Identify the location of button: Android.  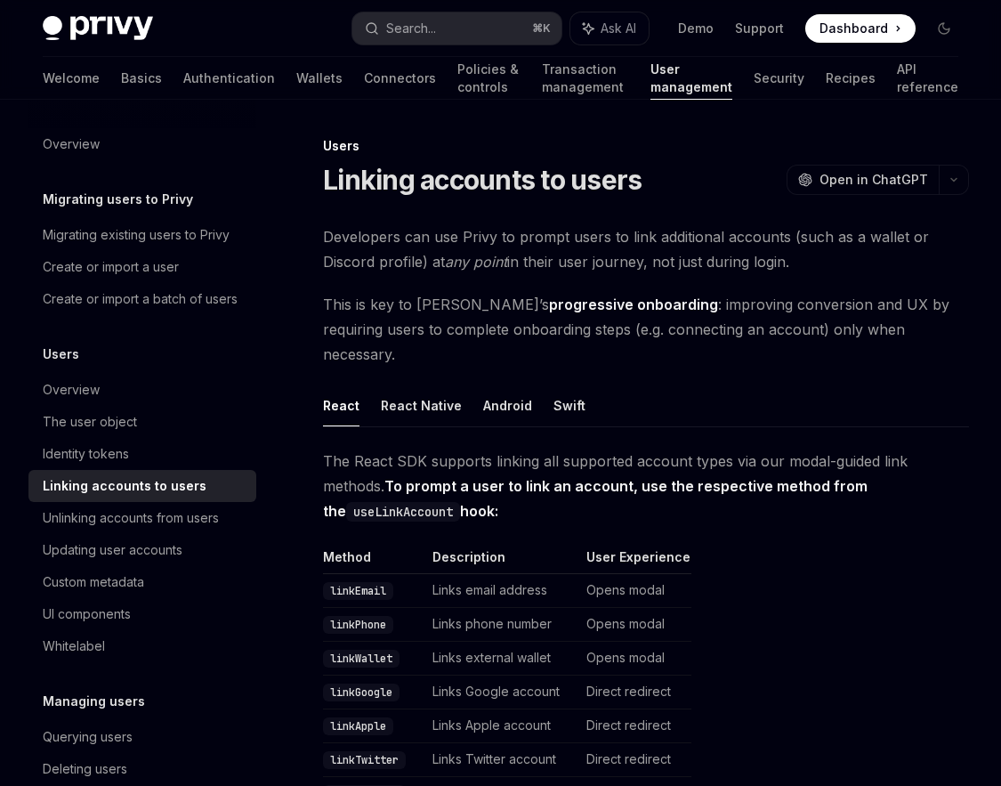
(507, 405).